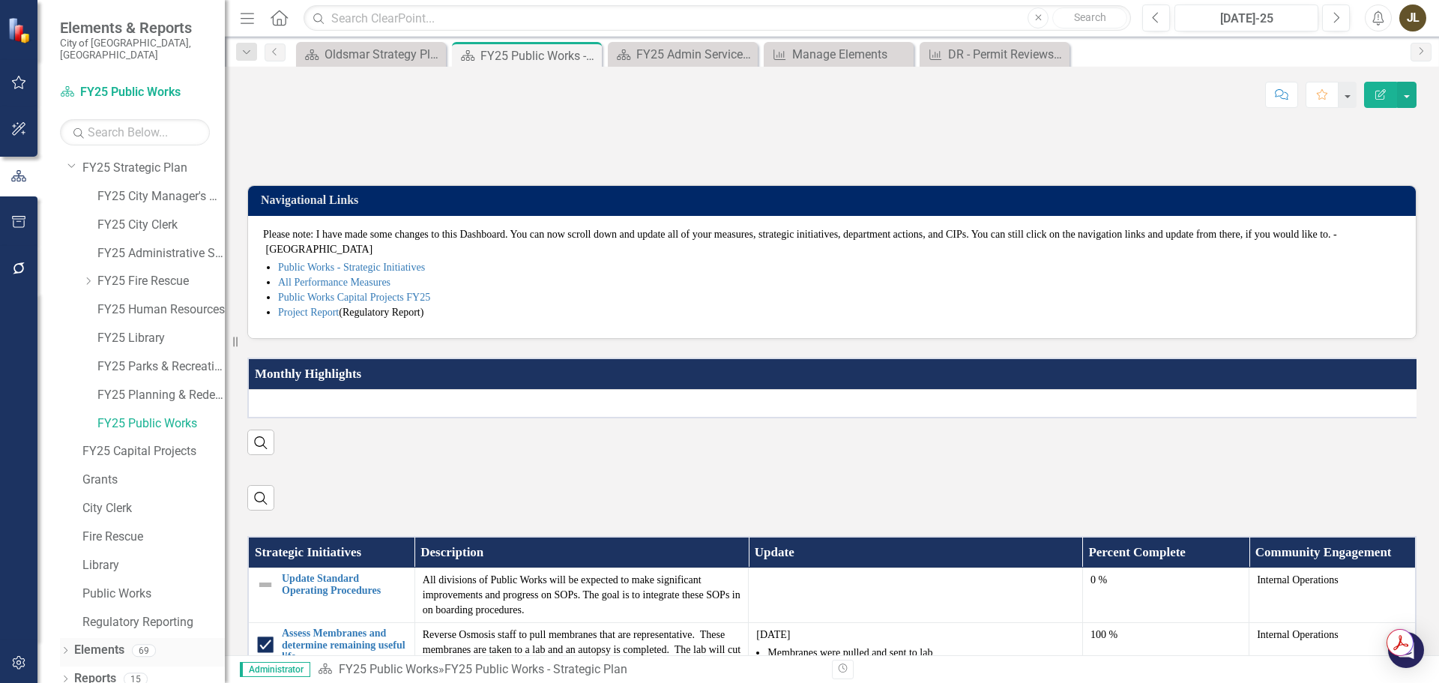 The image size is (1439, 683). Describe the element at coordinates (354, 297) in the screenshot. I see `a: Public Works Capital Projects FY25` at that location.